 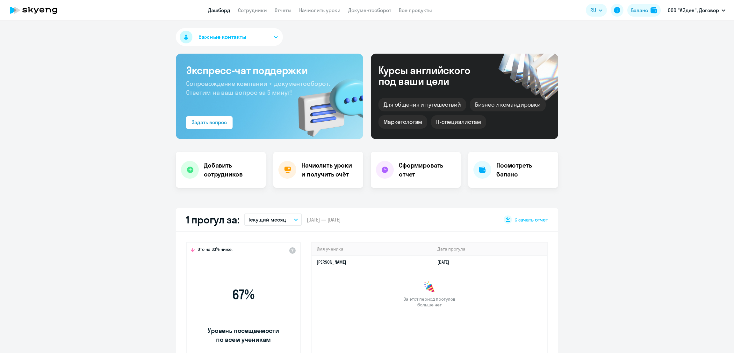 I want to click on div: Маркетологам, so click(x=403, y=122).